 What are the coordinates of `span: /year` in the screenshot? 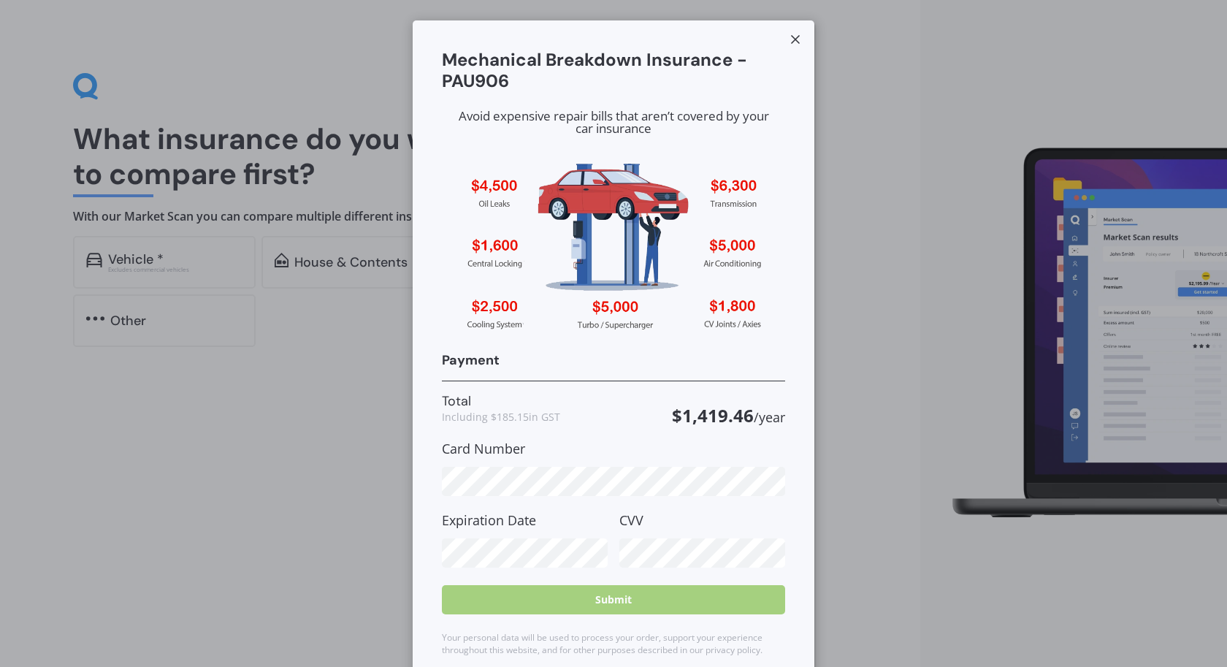 It's located at (769, 417).